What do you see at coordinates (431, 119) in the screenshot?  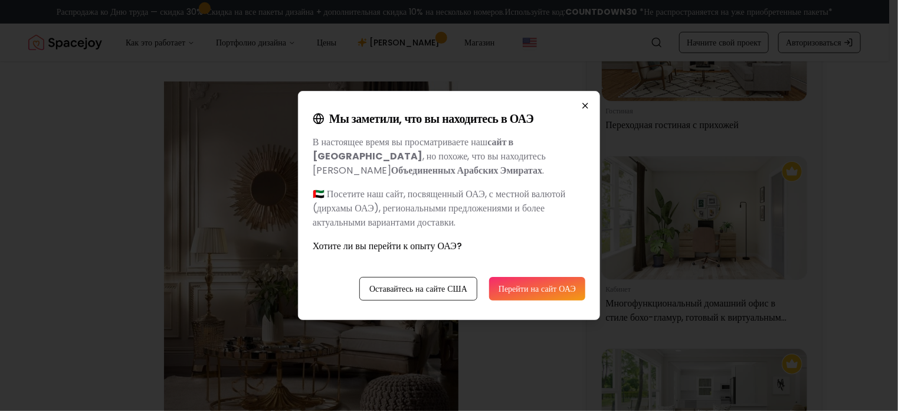 I see `font: Мы заметили, что вы находитесь в ОАЭ` at bounding box center [431, 119].